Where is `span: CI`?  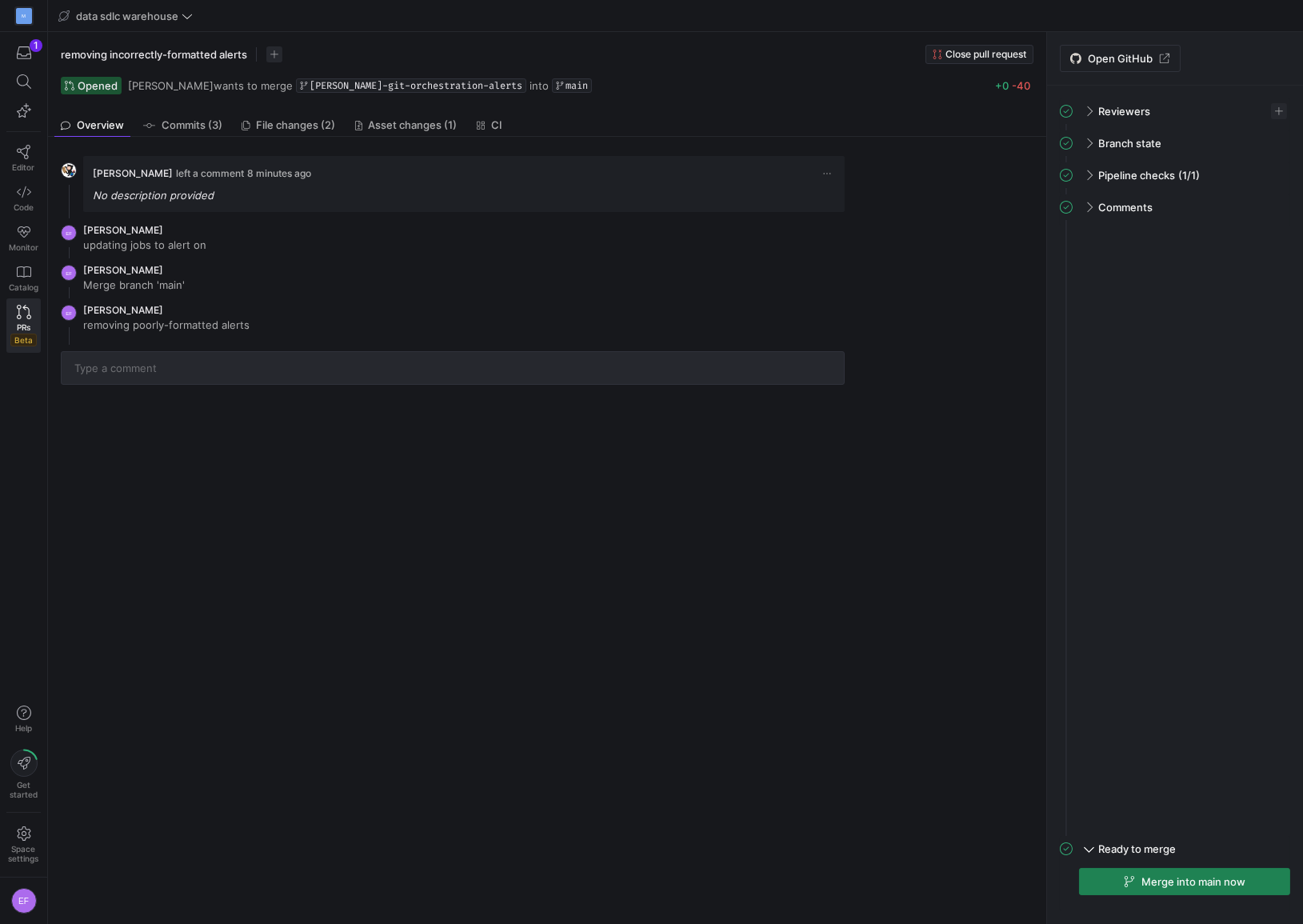 span: CI is located at coordinates (497, 125).